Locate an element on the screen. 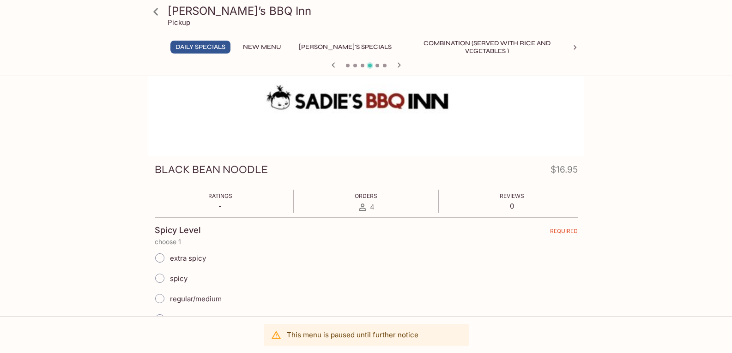  span: Ratings is located at coordinates (220, 196).